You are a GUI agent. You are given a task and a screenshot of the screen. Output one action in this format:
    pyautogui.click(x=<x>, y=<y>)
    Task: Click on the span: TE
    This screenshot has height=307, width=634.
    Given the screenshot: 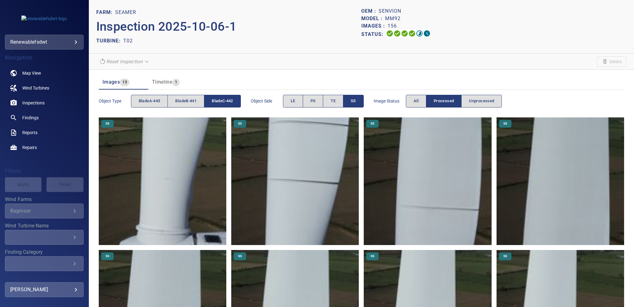 What is the action you would take?
    pyautogui.click(x=333, y=101)
    